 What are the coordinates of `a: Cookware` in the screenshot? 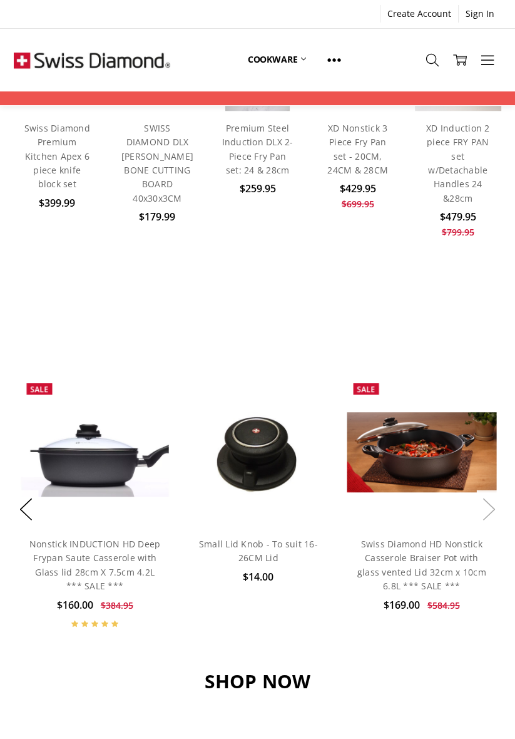 It's located at (277, 59).